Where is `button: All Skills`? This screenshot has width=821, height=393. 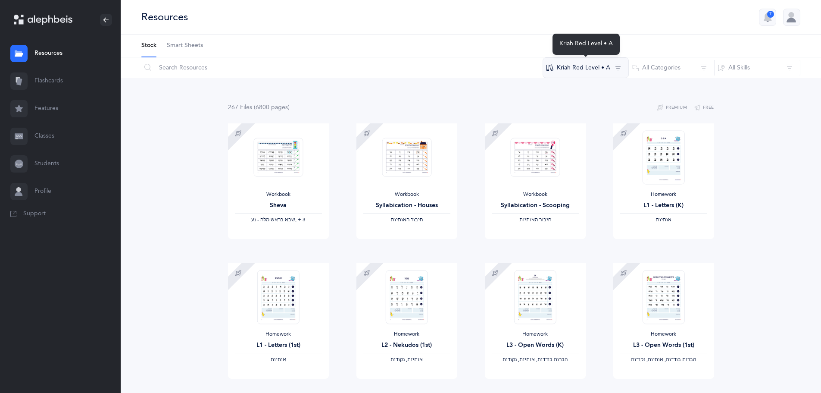
button: All Skills is located at coordinates (757, 68).